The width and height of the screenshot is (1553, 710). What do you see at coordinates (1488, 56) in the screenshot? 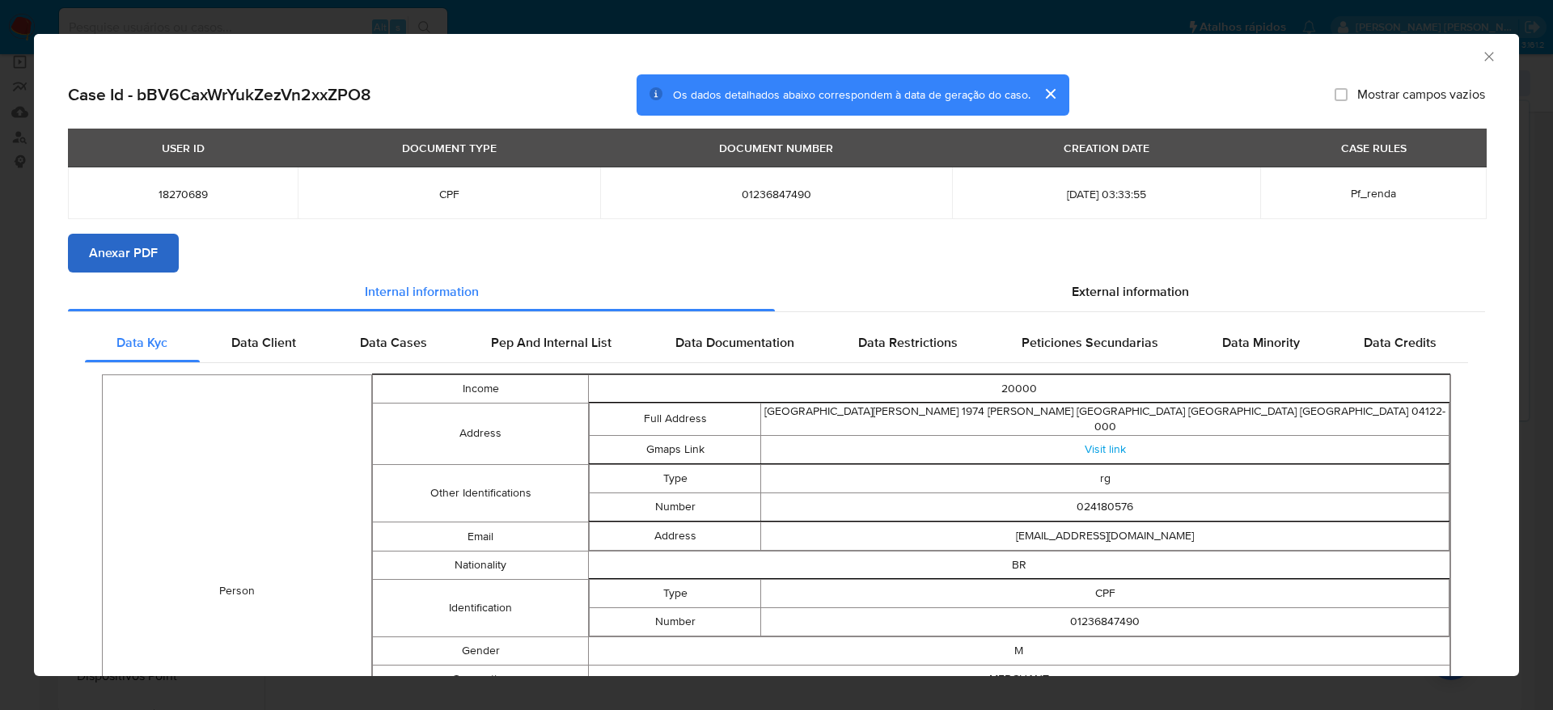
I see `button: Fechar a janela` at bounding box center [1488, 56].